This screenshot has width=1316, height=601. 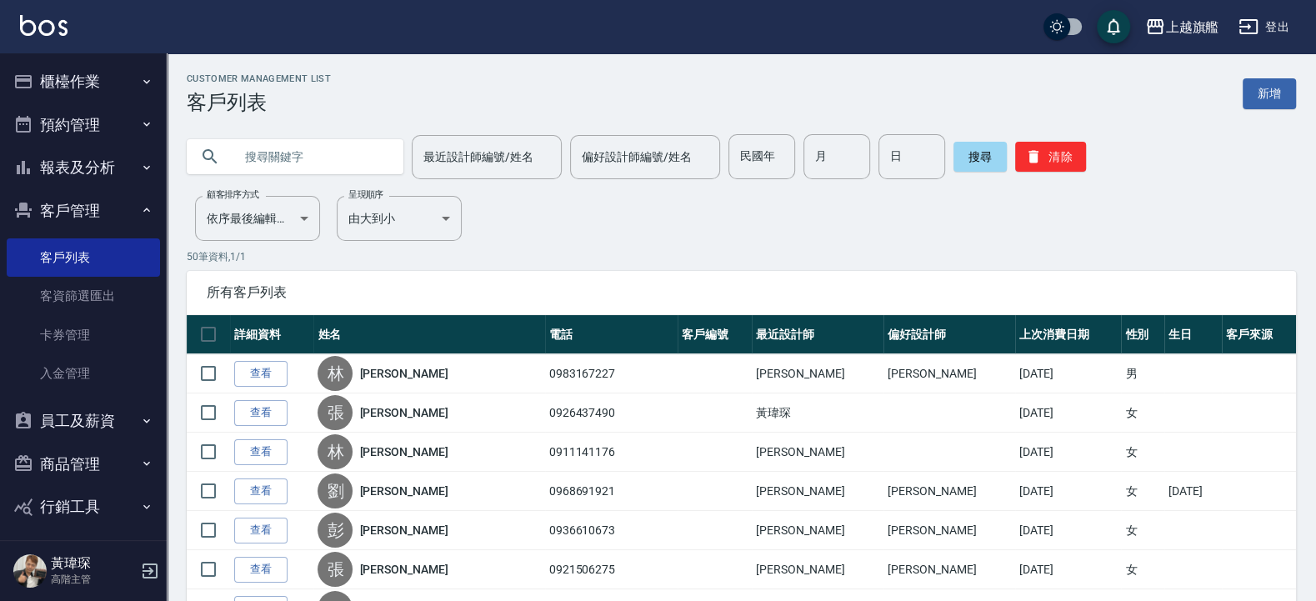 I want to click on img: Logo, so click(x=43, y=25).